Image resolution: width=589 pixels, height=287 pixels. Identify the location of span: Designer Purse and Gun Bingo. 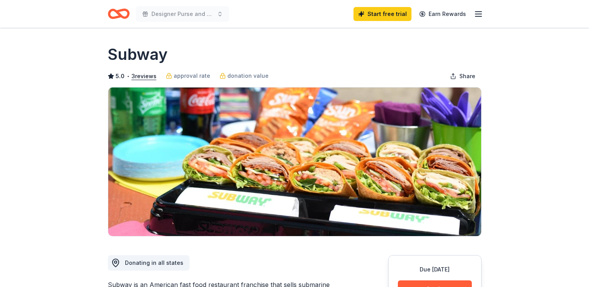
(182, 14).